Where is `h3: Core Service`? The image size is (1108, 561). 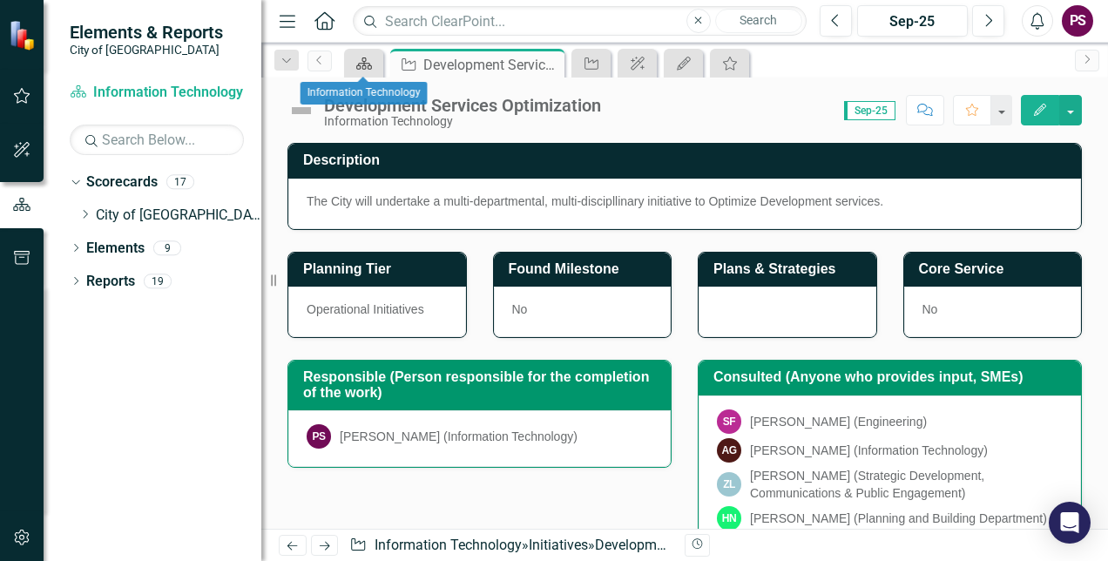
h3: Core Service is located at coordinates (996, 269).